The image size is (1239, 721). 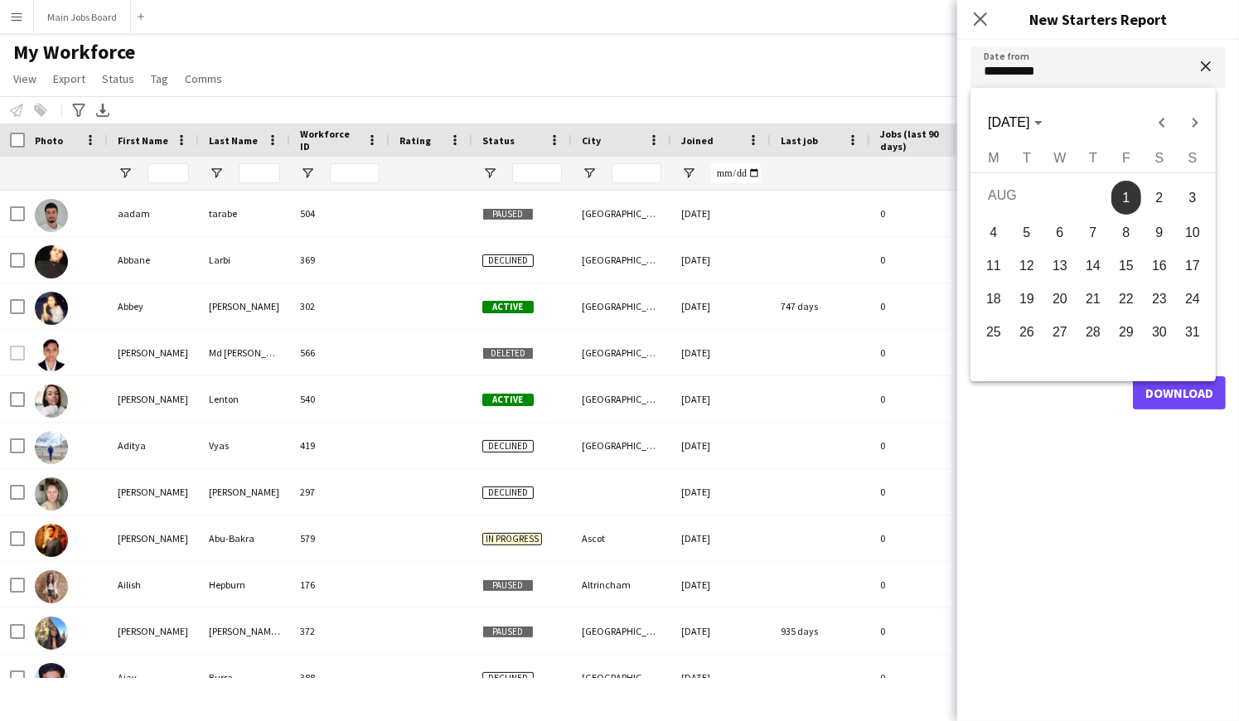 What do you see at coordinates (994, 157) in the screenshot?
I see `span: M` at bounding box center [994, 157].